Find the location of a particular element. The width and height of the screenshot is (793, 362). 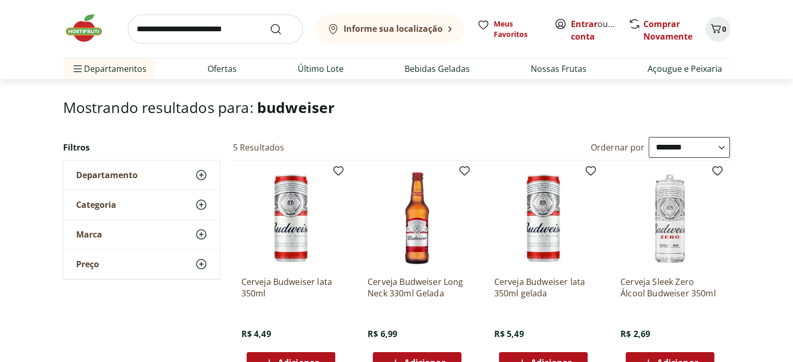

p: Cerveja Budweiser lata 350ml is located at coordinates (291, 288).